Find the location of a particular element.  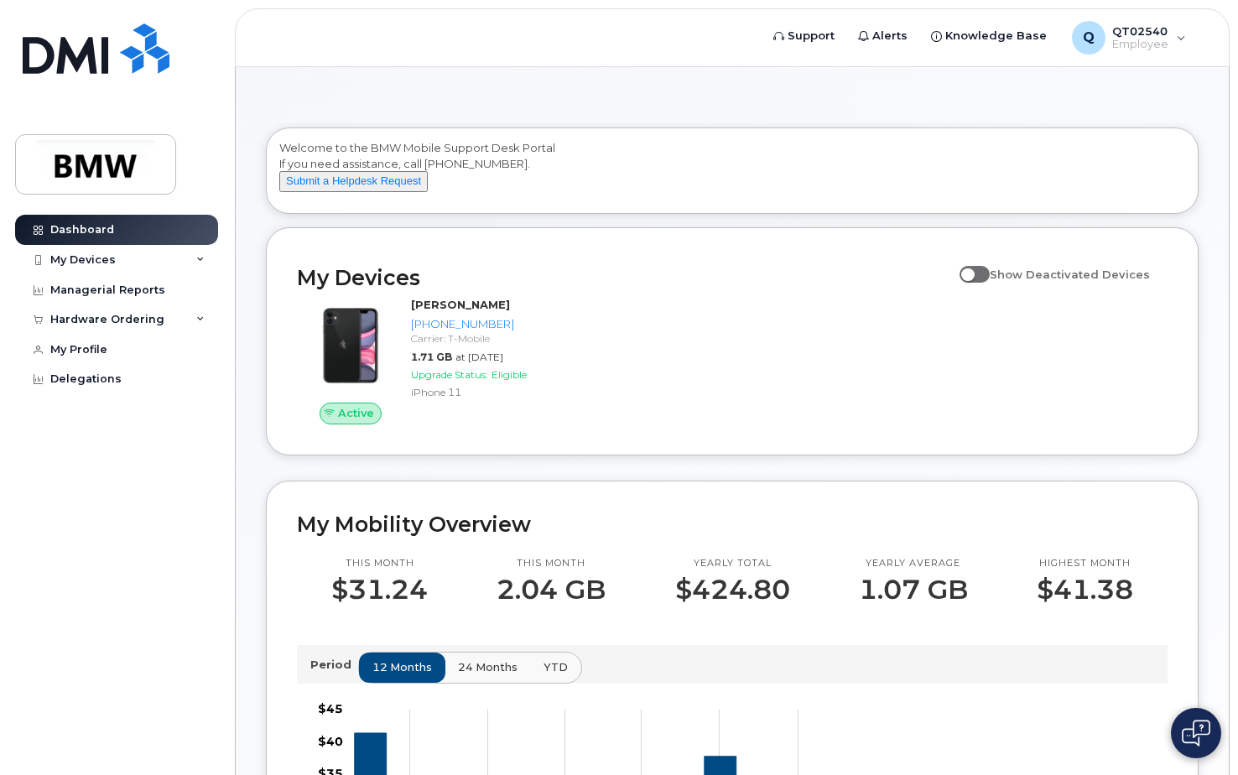

p: Period is located at coordinates (334, 664).